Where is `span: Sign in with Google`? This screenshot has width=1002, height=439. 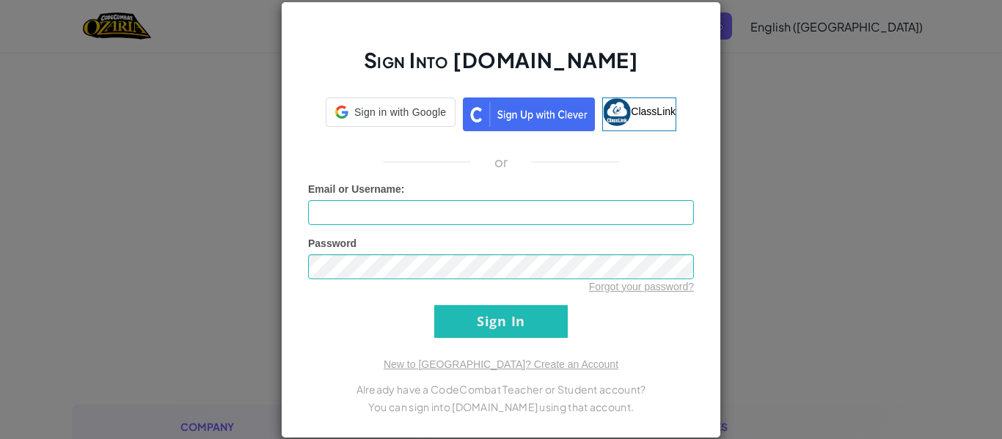 span: Sign in with Google is located at coordinates (400, 112).